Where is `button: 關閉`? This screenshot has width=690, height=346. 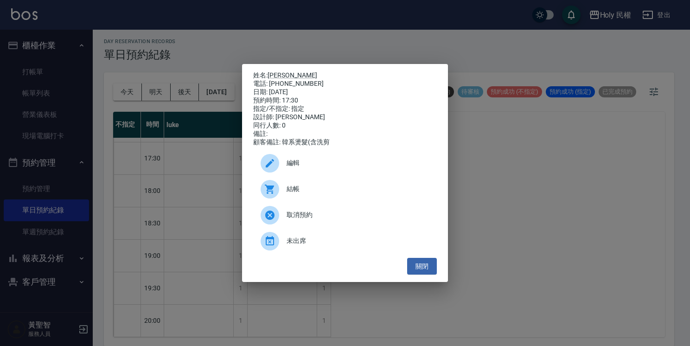
button: 關閉 is located at coordinates (422, 266).